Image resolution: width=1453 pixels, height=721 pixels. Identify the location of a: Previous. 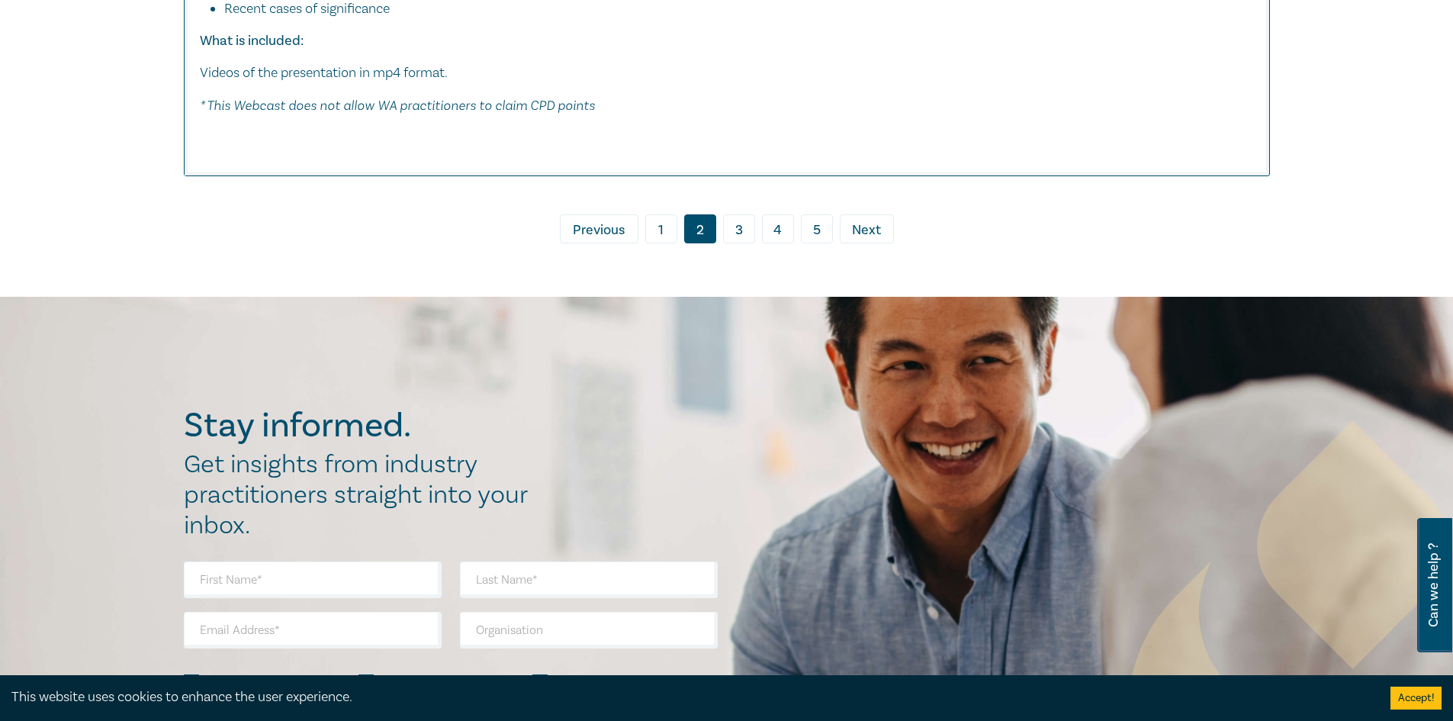
(599, 229).